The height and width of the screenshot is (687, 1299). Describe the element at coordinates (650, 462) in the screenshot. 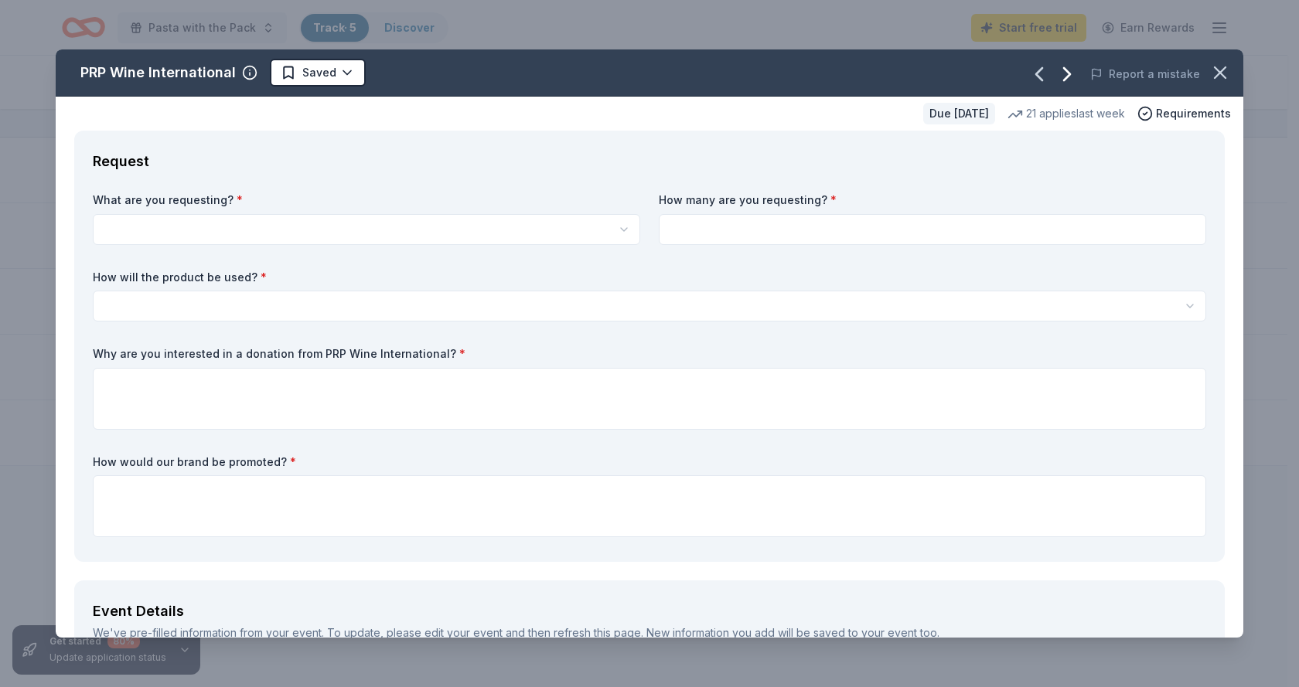

I see `label: How would our brand be promoted?` at that location.